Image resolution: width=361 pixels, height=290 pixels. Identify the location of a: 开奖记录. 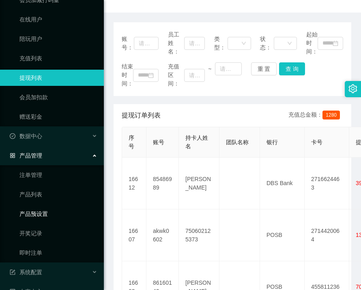
(58, 233).